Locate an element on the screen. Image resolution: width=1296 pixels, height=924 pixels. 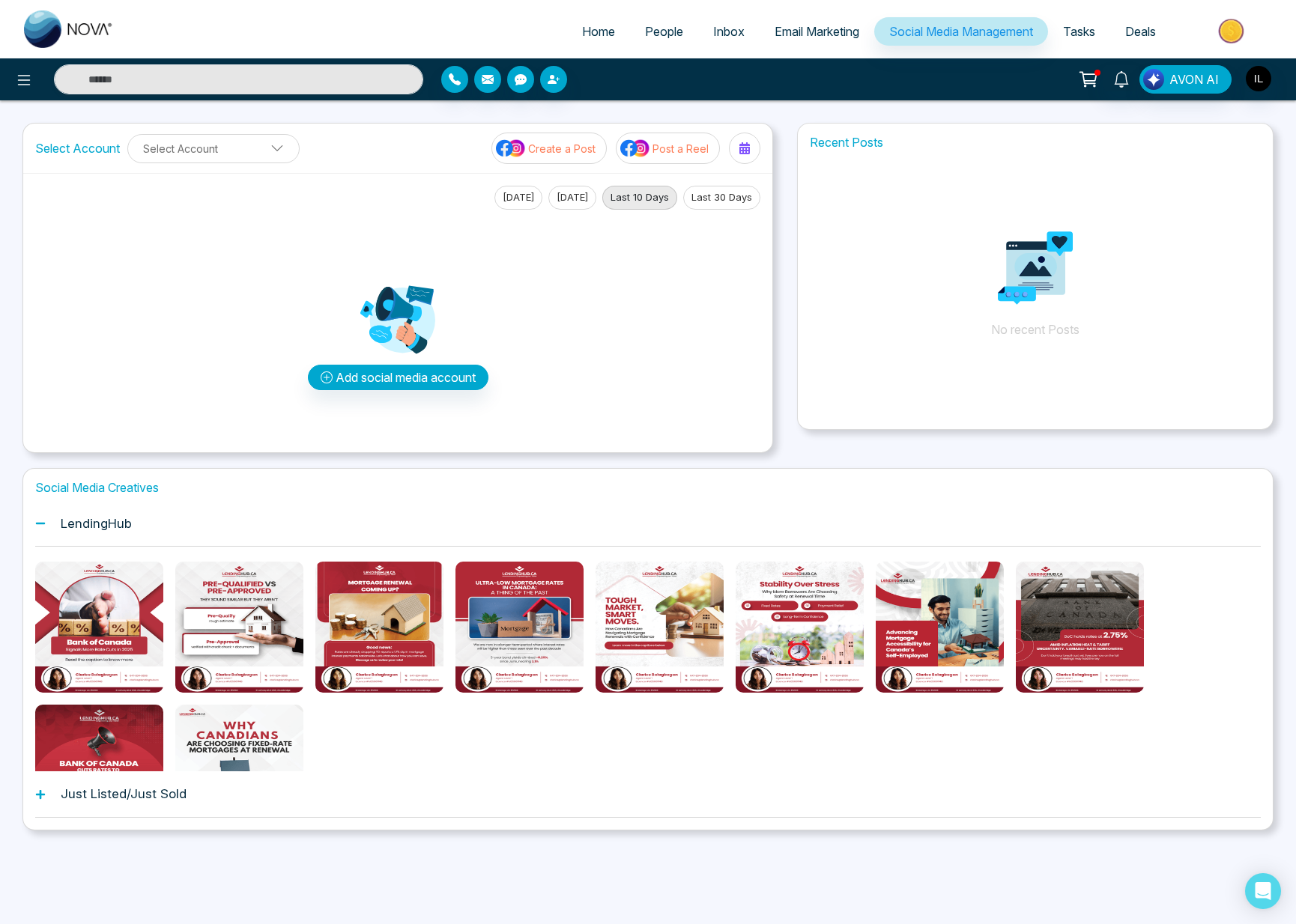
span: Home is located at coordinates (598, 32).